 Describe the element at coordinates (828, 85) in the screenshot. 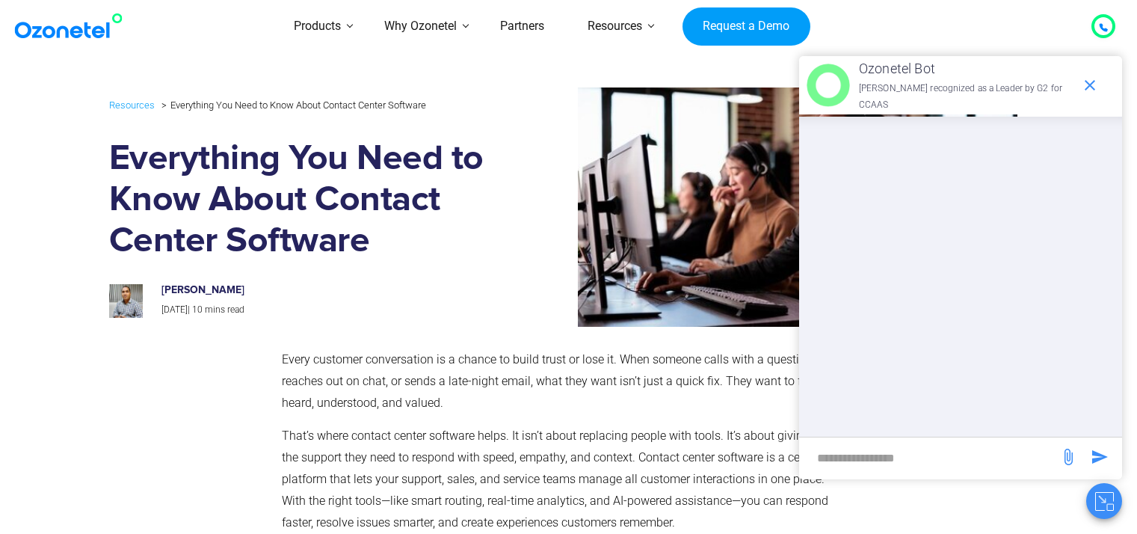

I see `img: header` at that location.